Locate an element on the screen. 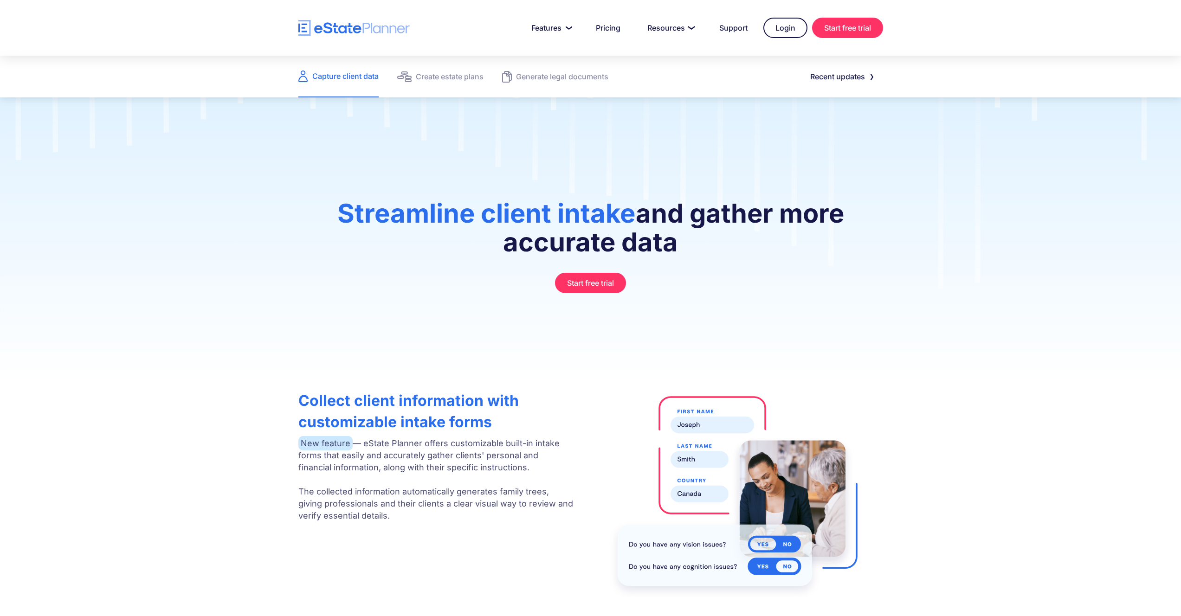 The image size is (1181, 616). a: Features is located at coordinates (550, 28).